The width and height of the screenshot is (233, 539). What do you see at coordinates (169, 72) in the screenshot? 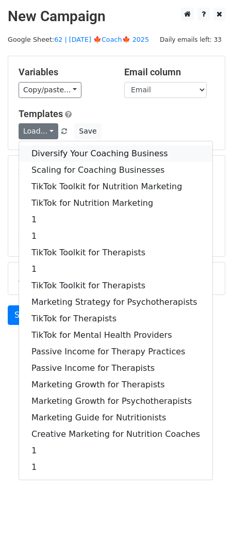
I see `h5: Email column` at bounding box center [169, 72].